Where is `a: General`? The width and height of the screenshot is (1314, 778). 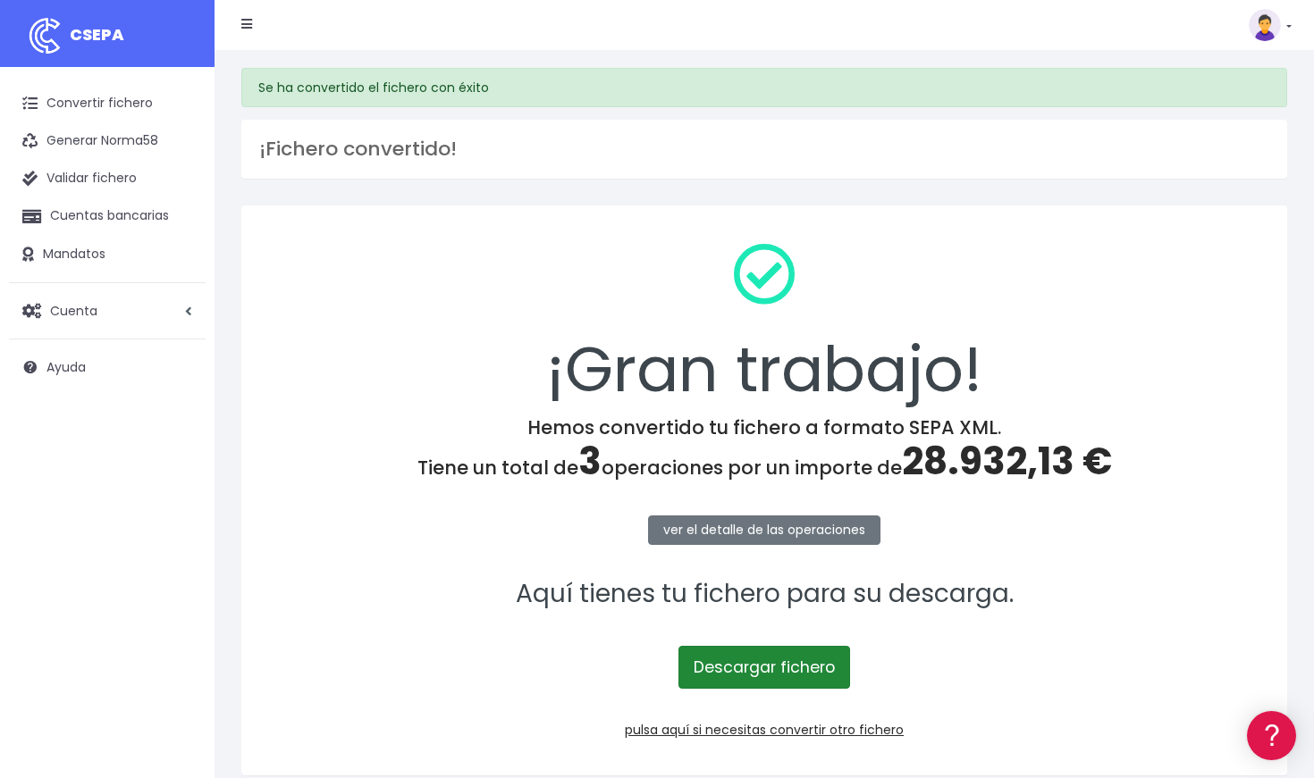
a: General is located at coordinates (179, 397).